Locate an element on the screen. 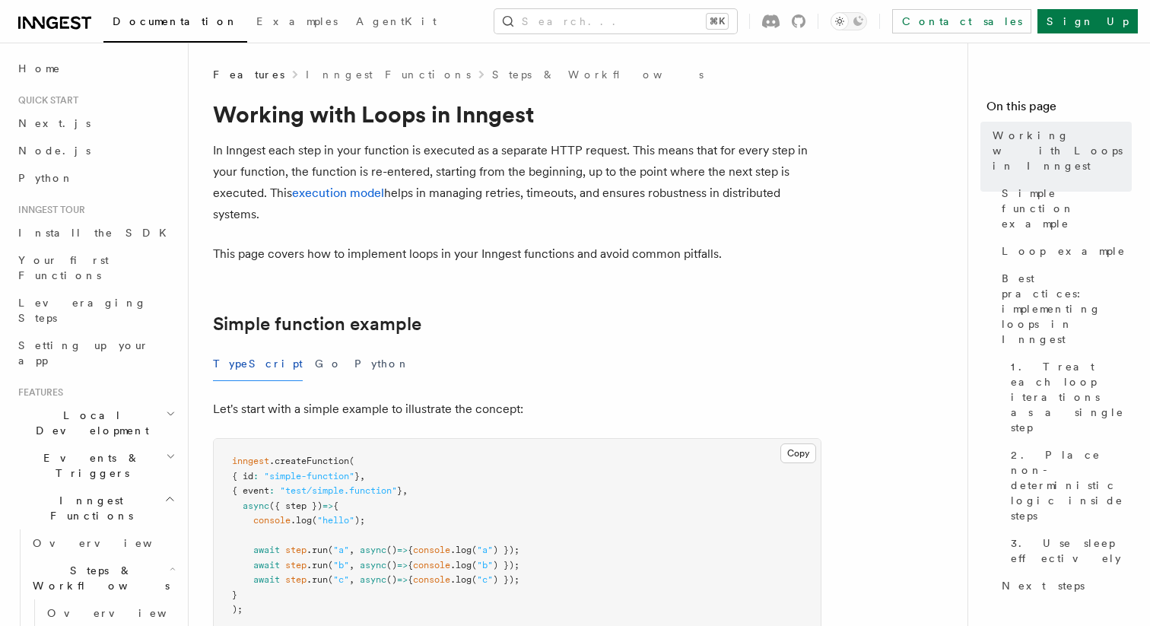 The width and height of the screenshot is (1150, 626). kbd: ⌘K is located at coordinates (717, 21).